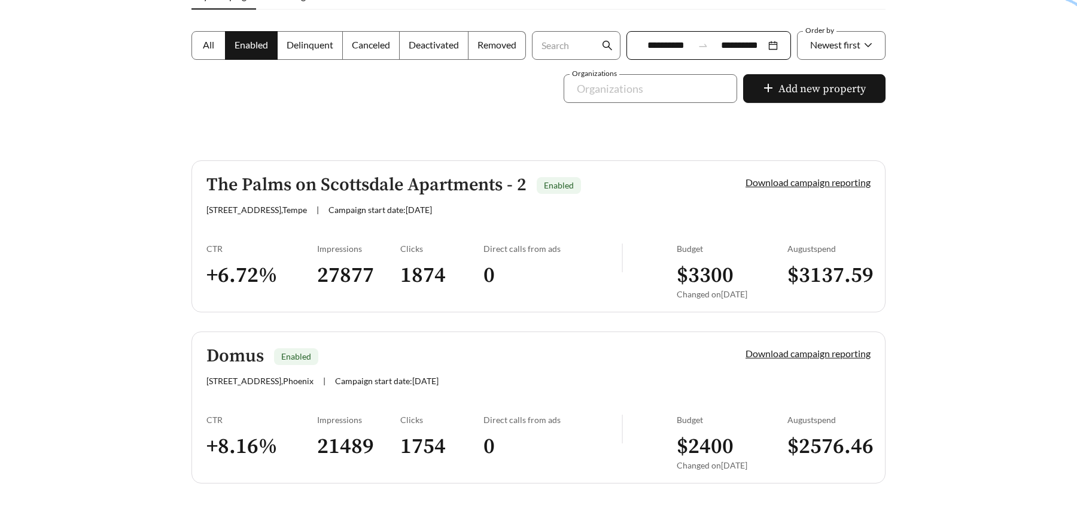  I want to click on span: plus, so click(768, 89).